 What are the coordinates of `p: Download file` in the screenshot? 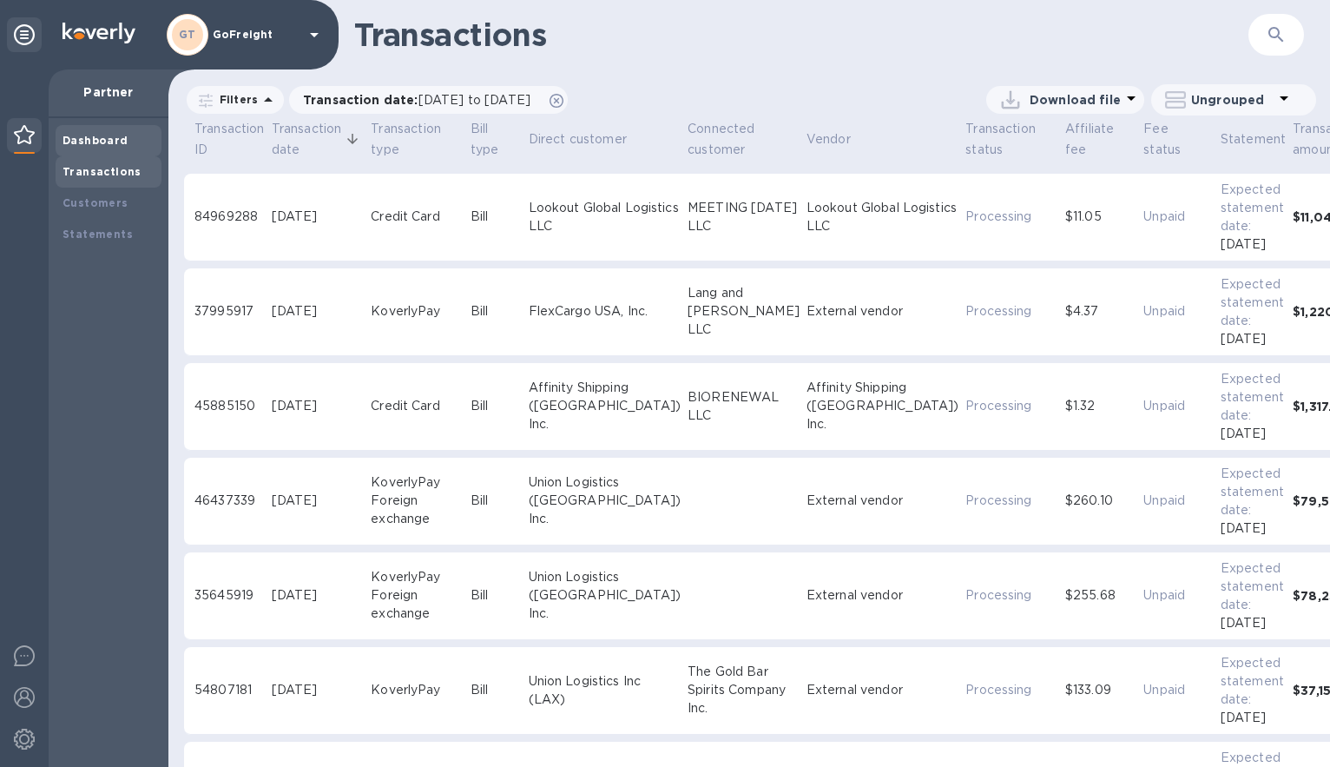 It's located at (1075, 100).